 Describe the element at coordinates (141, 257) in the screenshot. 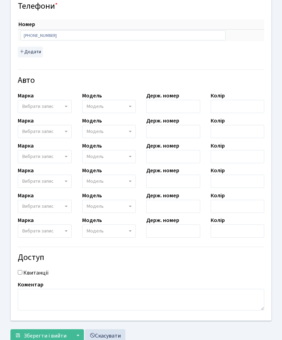

I see `h4: Доступ` at that location.